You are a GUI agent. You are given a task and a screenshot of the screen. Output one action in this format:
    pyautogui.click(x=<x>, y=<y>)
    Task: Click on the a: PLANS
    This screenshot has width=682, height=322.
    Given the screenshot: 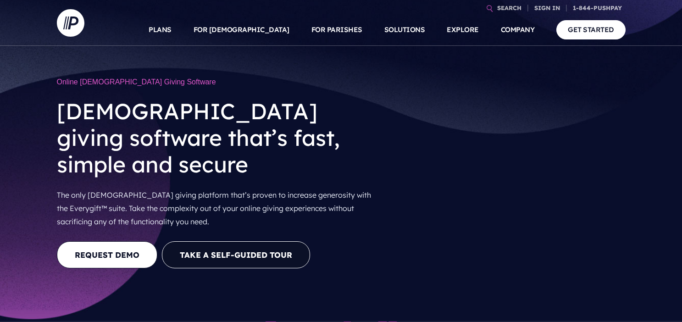 What is the action you would take?
    pyautogui.click(x=160, y=30)
    